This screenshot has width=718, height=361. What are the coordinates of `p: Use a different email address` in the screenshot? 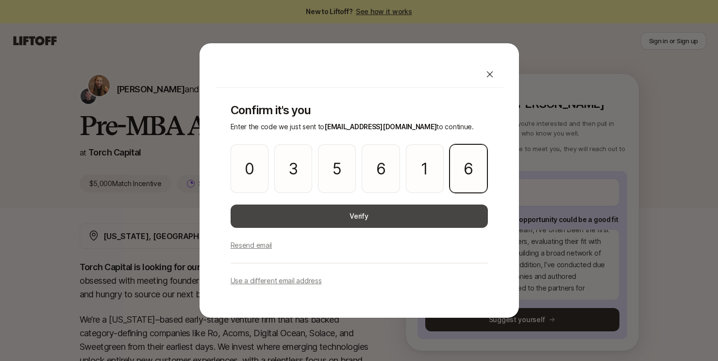 It's located at (276, 280).